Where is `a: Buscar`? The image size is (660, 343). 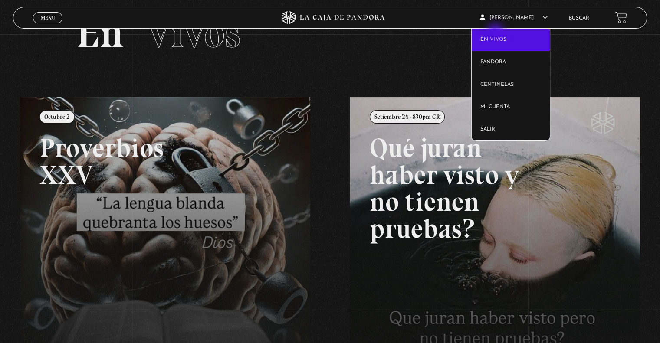
a: Buscar is located at coordinates (579, 18).